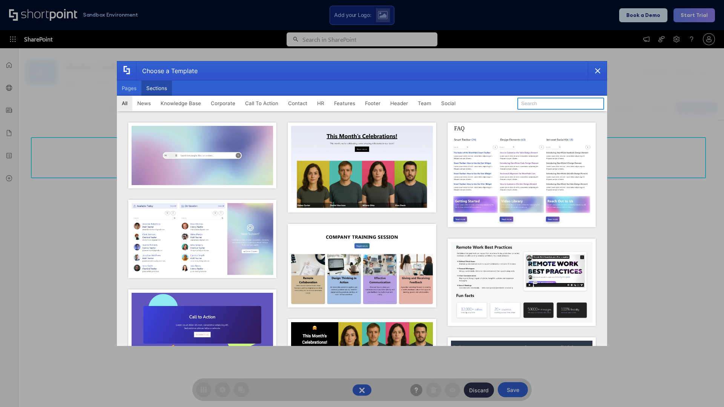 The height and width of the screenshot is (407, 724). What do you see at coordinates (298, 103) in the screenshot?
I see `button: Contact` at bounding box center [298, 103].